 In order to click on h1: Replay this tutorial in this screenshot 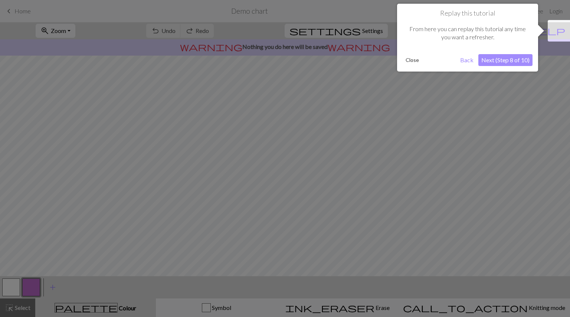, I will do `click(468, 13)`.